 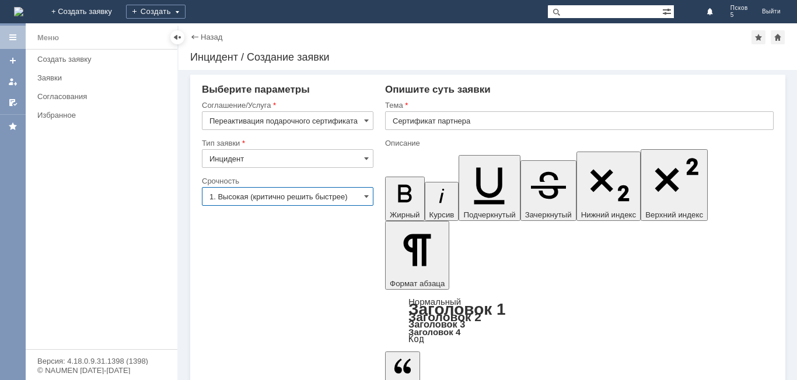 What do you see at coordinates (445, 317) in the screenshot?
I see `a: Заголовок 2` at bounding box center [445, 317].